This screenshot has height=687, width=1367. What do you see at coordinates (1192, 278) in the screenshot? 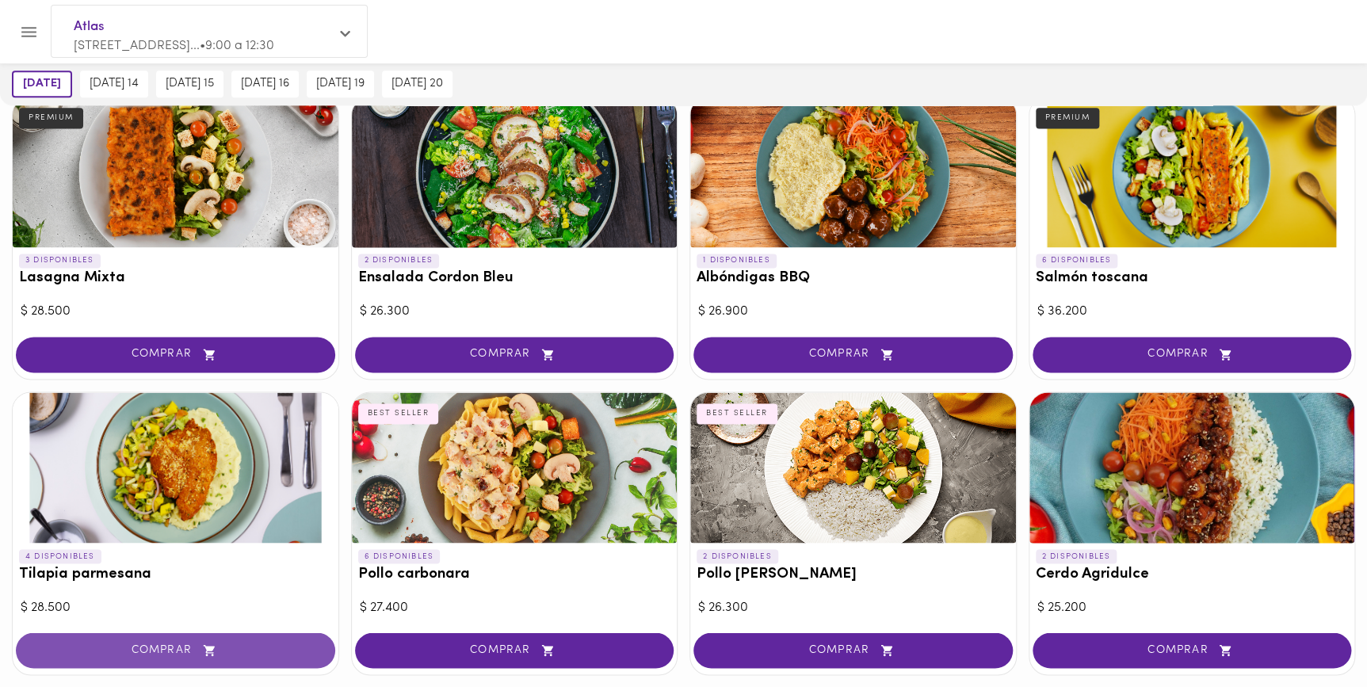
I see `h3: Salmón toscana` at bounding box center [1192, 278].